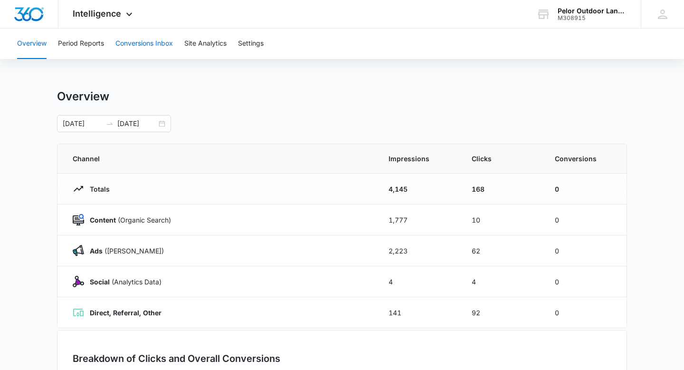 This screenshot has height=370, width=684. Describe the element at coordinates (123, 281) in the screenshot. I see `p: (Analytics Data)` at that location.